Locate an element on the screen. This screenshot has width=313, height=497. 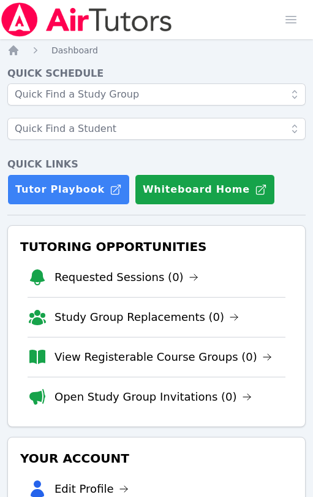
input: Quick Find a Student is located at coordinates (156, 129).